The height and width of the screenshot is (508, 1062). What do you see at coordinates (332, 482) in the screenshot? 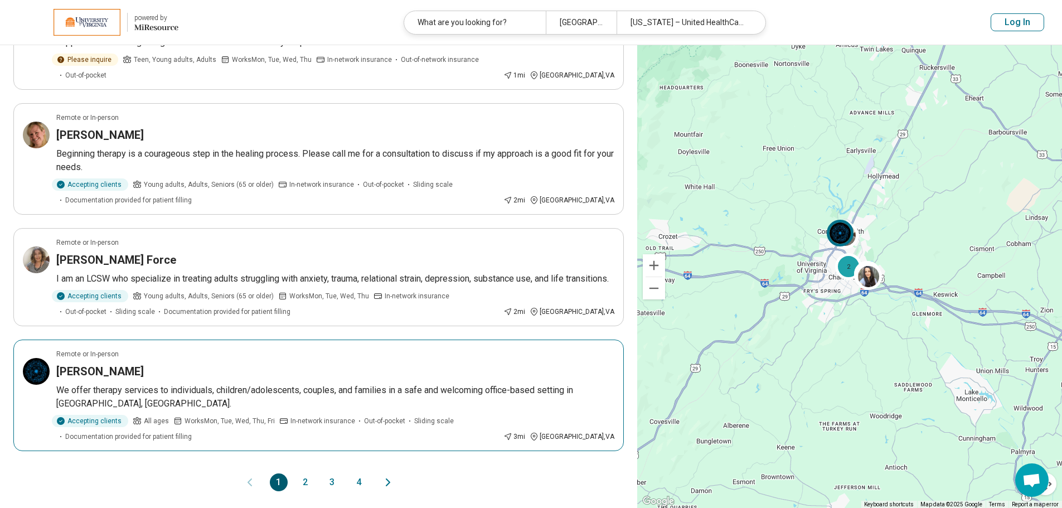
I see `button: 3` at bounding box center [332, 482].